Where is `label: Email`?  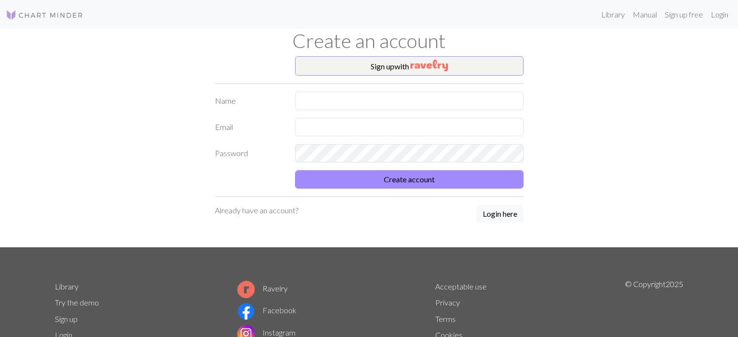
label: Email is located at coordinates (249, 127).